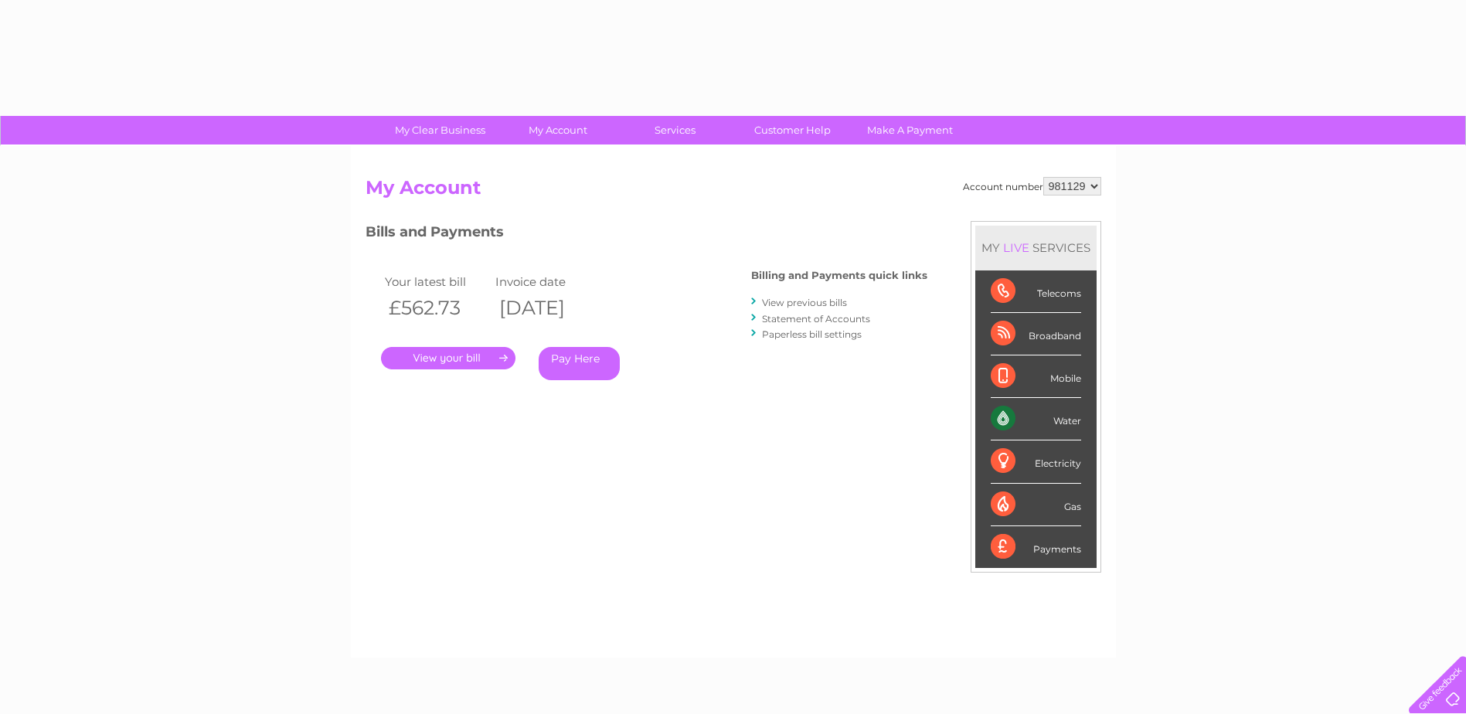 The height and width of the screenshot is (714, 1466). Describe the element at coordinates (812, 334) in the screenshot. I see `a: Paperless bill settings` at that location.